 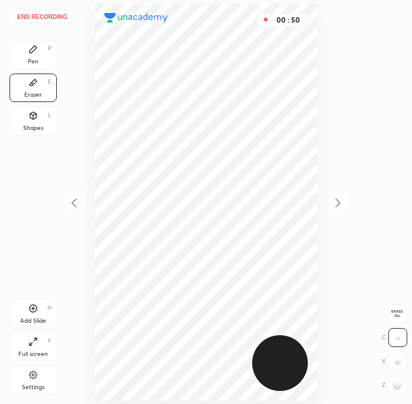 What do you see at coordinates (33, 128) in the screenshot?
I see `div: Shapes` at bounding box center [33, 128].